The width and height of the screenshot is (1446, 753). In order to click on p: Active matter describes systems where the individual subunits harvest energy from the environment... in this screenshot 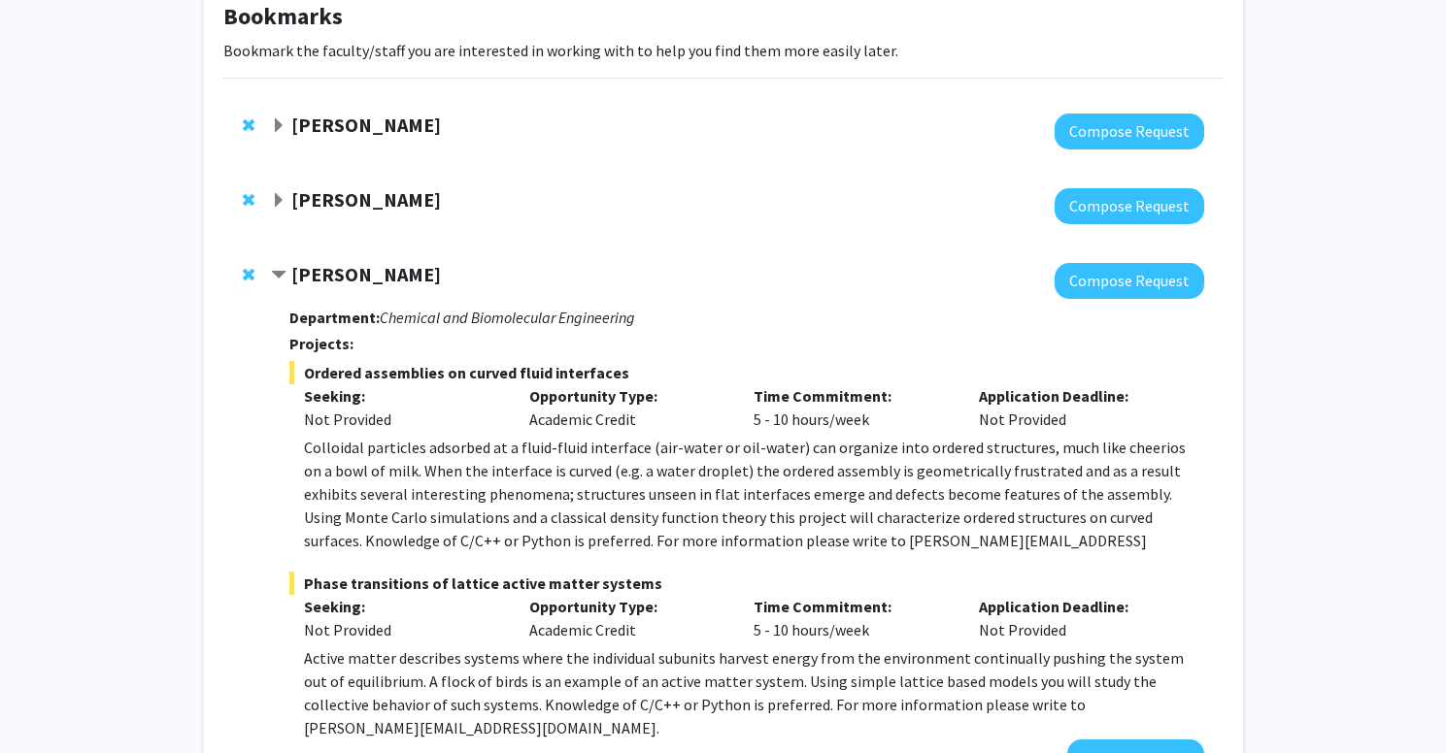, I will do `click(753, 693)`.